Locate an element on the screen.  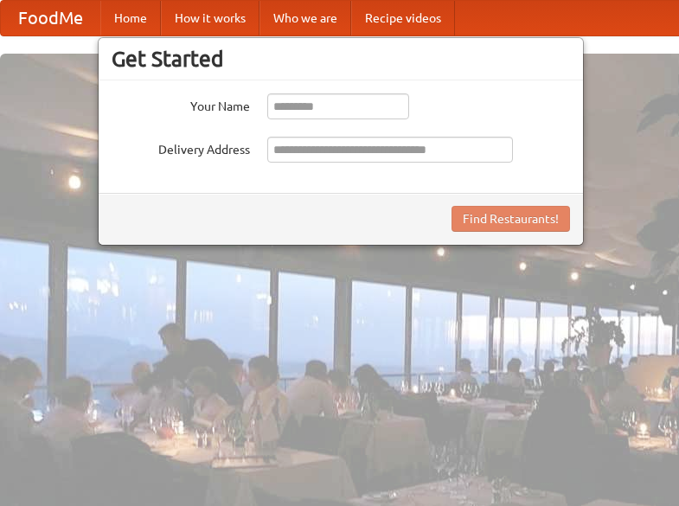
a: Home is located at coordinates (131, 18).